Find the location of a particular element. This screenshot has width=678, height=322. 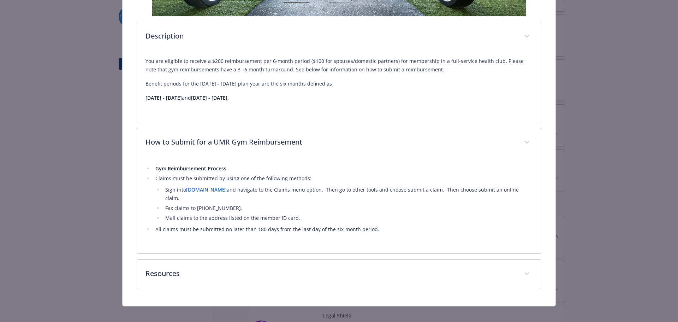

li: Sign into and navigate to the Claims menu option. Then go to other tools and choose submit a clai... is located at coordinates (348, 194).